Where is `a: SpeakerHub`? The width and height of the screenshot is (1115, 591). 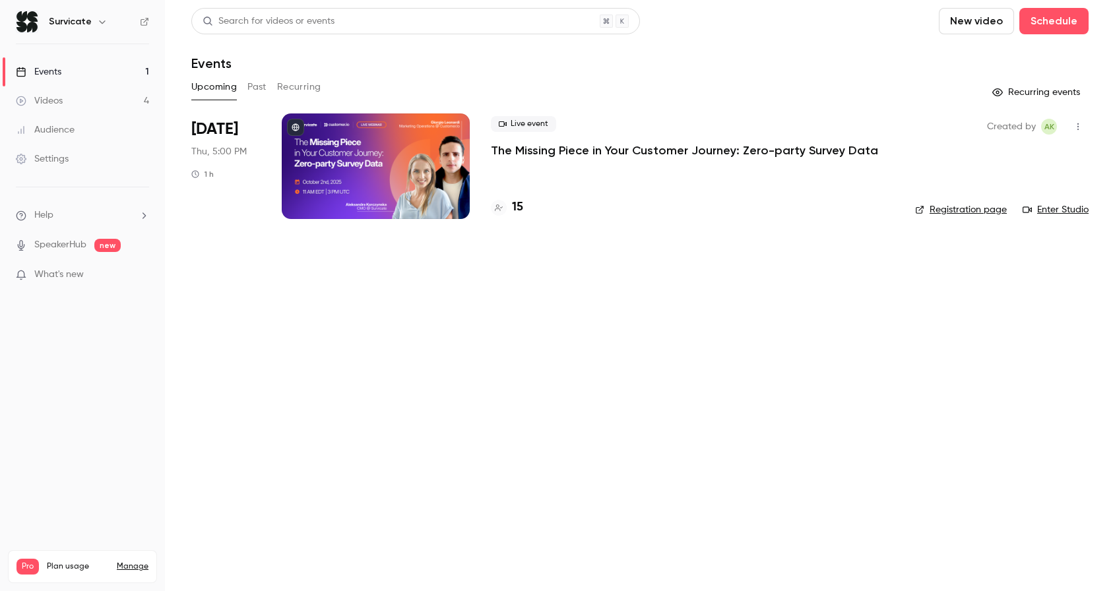 a: SpeakerHub is located at coordinates (60, 245).